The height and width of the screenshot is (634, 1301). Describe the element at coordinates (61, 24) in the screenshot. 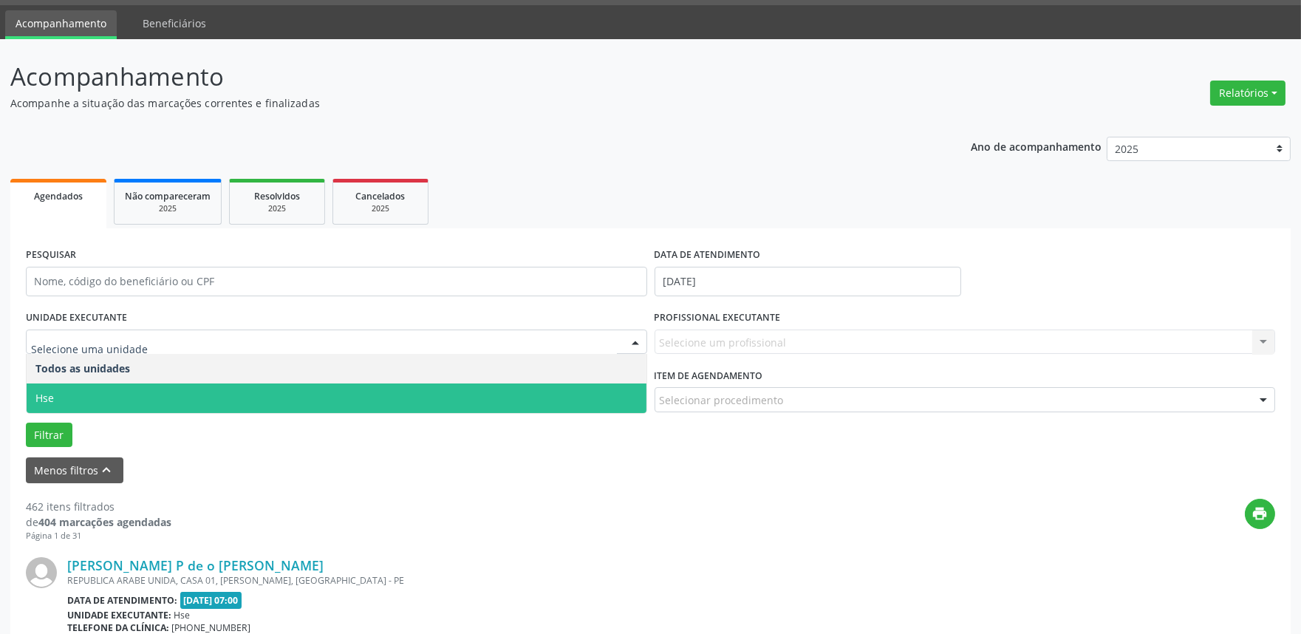

I see `a: Acompanhamento` at that location.